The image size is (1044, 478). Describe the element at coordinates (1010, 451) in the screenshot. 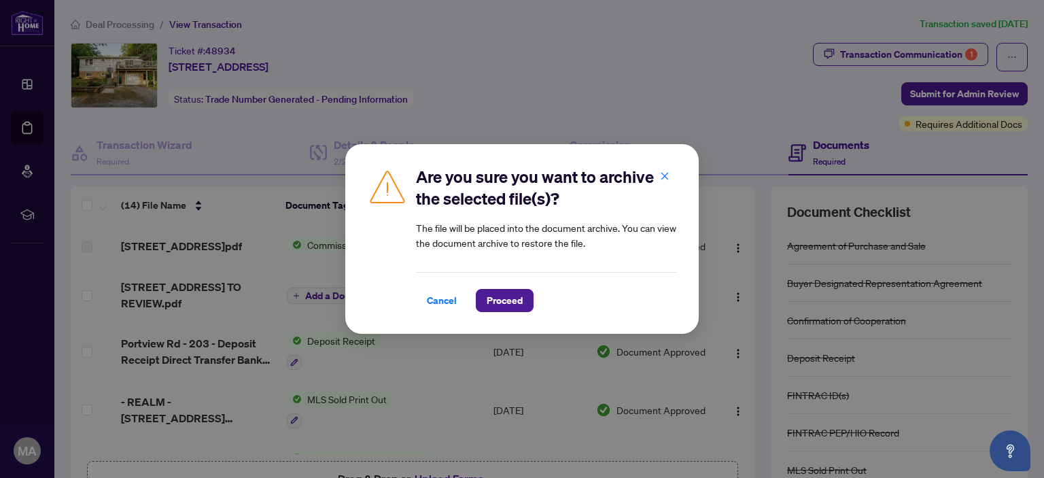

I see `button: Open asap` at that location.